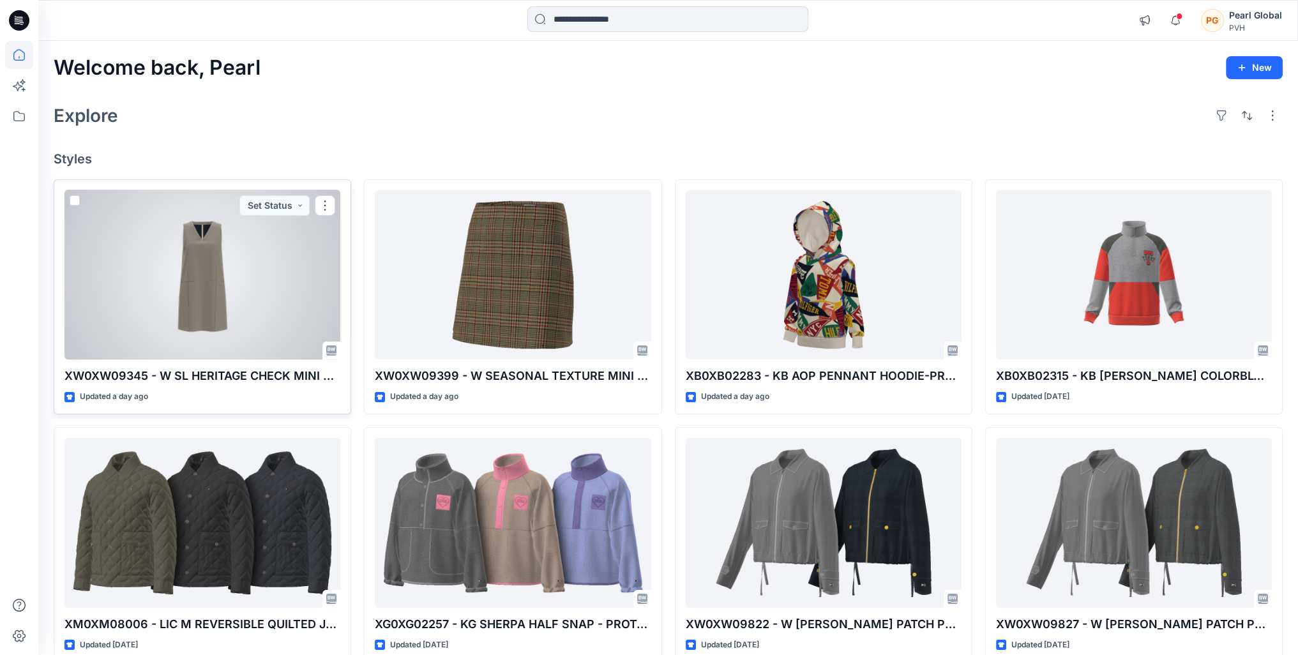  What do you see at coordinates (513, 275) in the screenshot?
I see `a: XW0XW09399 - W SEASONAL TEXTURE MINI SKIRT - PROTO - V01` at bounding box center [513, 275].